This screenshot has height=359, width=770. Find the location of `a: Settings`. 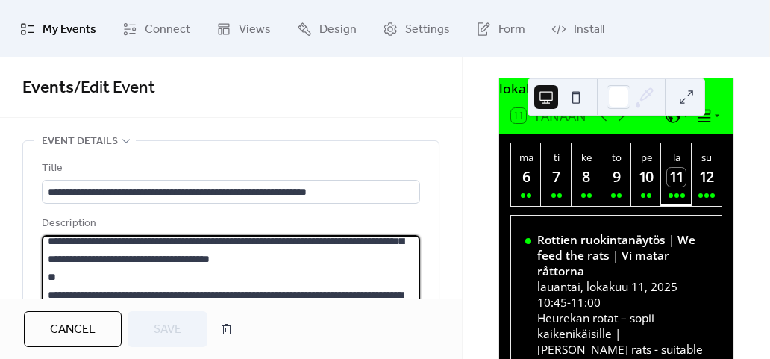

a: Settings is located at coordinates (416, 28).